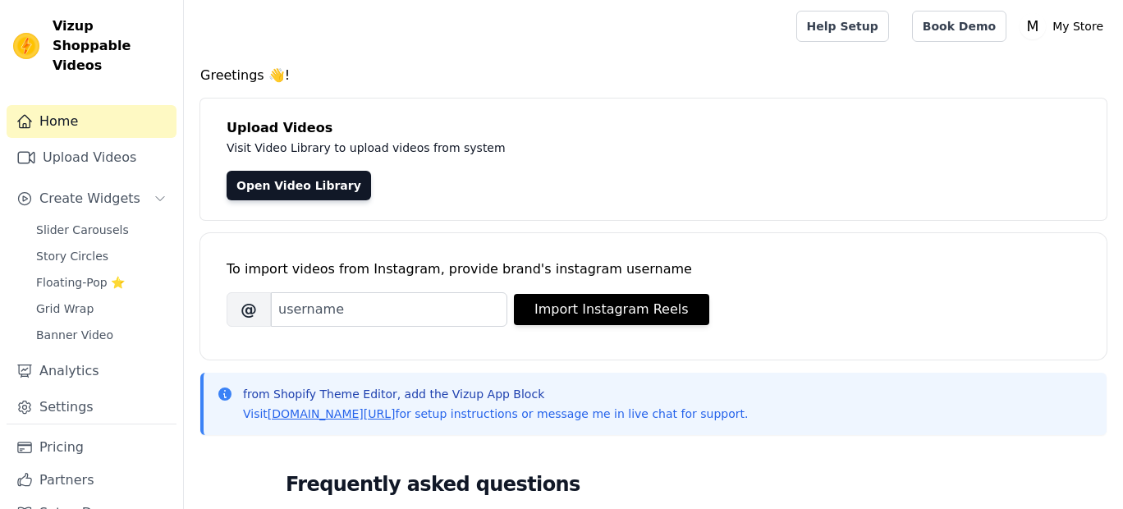 The width and height of the screenshot is (1123, 509). I want to click on p: from Shopify Theme Editor, add the Vizup App Block, so click(495, 394).